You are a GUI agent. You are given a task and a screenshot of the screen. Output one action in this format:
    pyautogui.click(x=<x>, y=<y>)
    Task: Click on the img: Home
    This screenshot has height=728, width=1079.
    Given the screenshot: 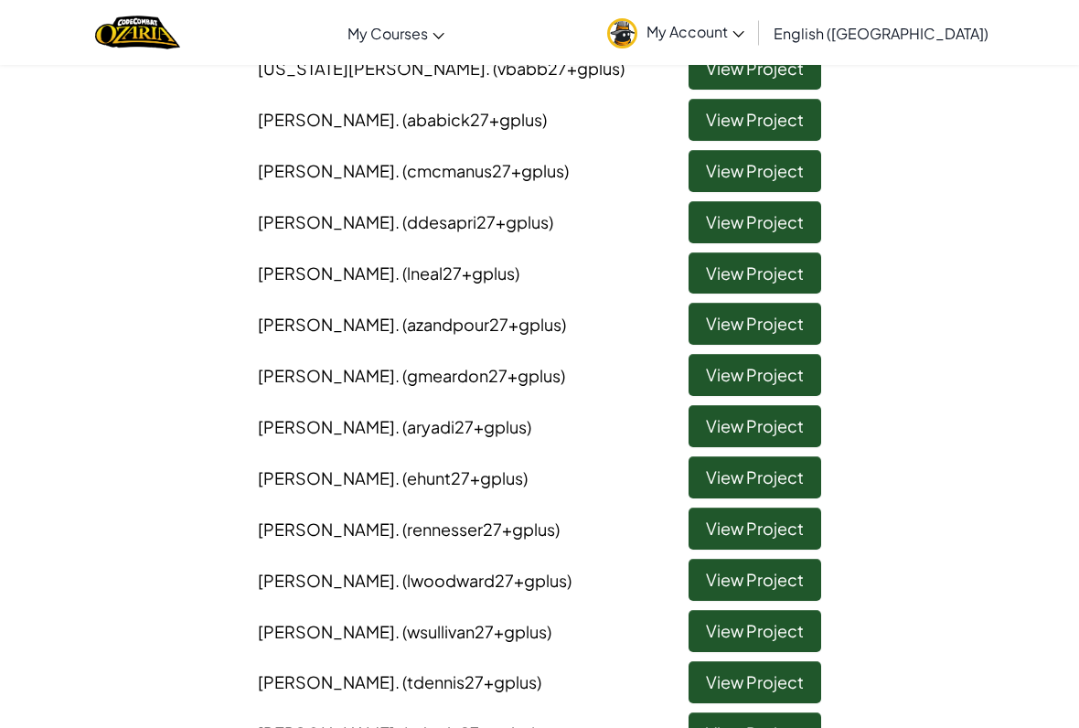 What is the action you would take?
    pyautogui.click(x=137, y=32)
    